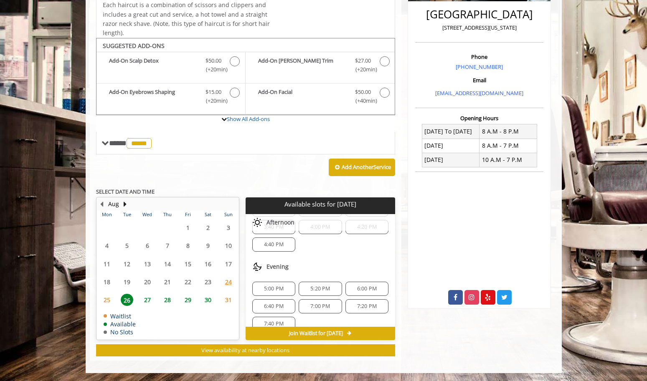 Image resolution: width=647 pixels, height=381 pixels. Describe the element at coordinates (508, 146) in the screenshot. I see `td: 8 A.M - 7 P.M` at that location.